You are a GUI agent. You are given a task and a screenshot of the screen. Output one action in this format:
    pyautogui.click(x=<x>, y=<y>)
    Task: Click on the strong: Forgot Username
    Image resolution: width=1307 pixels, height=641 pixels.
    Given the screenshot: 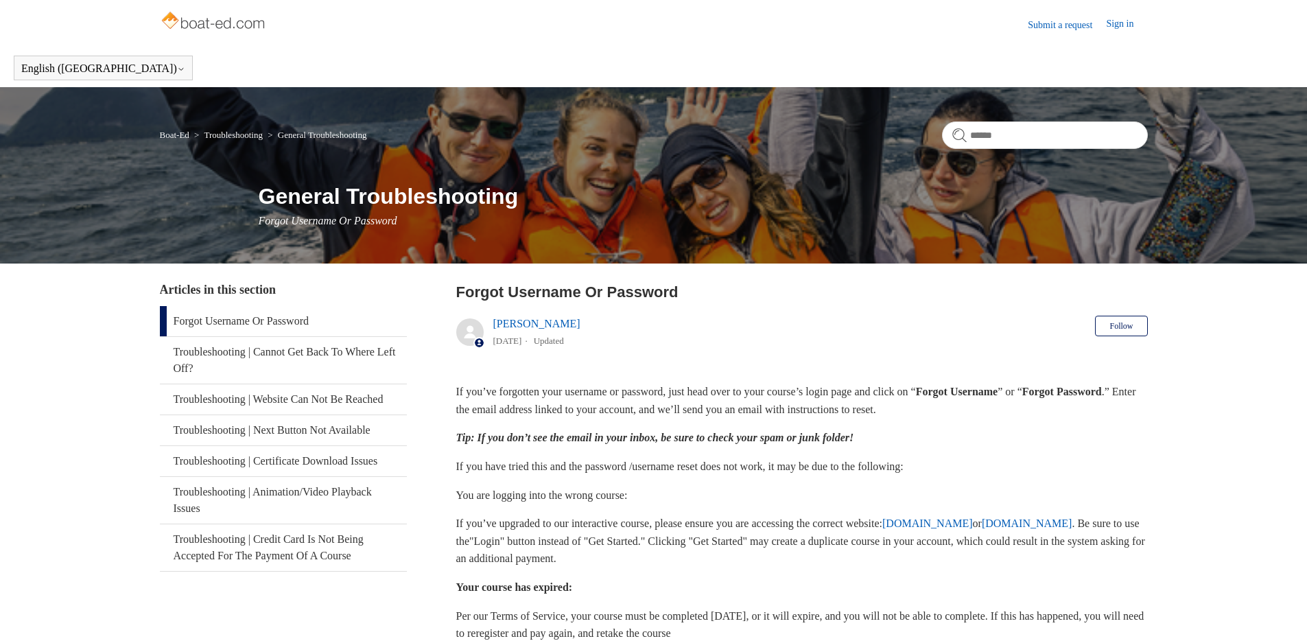 What is the action you would take?
    pyautogui.click(x=957, y=391)
    